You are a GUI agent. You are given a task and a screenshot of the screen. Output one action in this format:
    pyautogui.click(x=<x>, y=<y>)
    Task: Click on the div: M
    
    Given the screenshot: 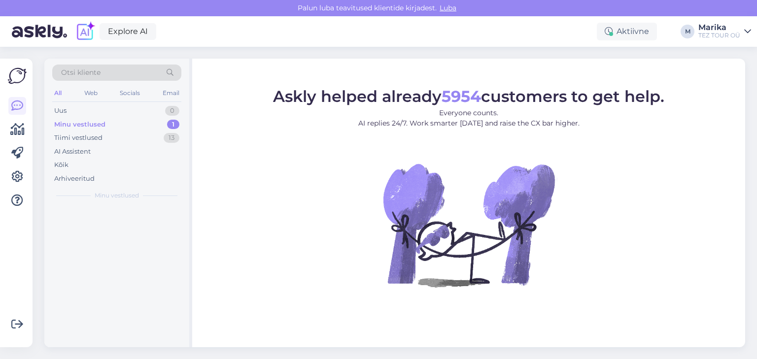 What is the action you would take?
    pyautogui.click(x=687, y=32)
    